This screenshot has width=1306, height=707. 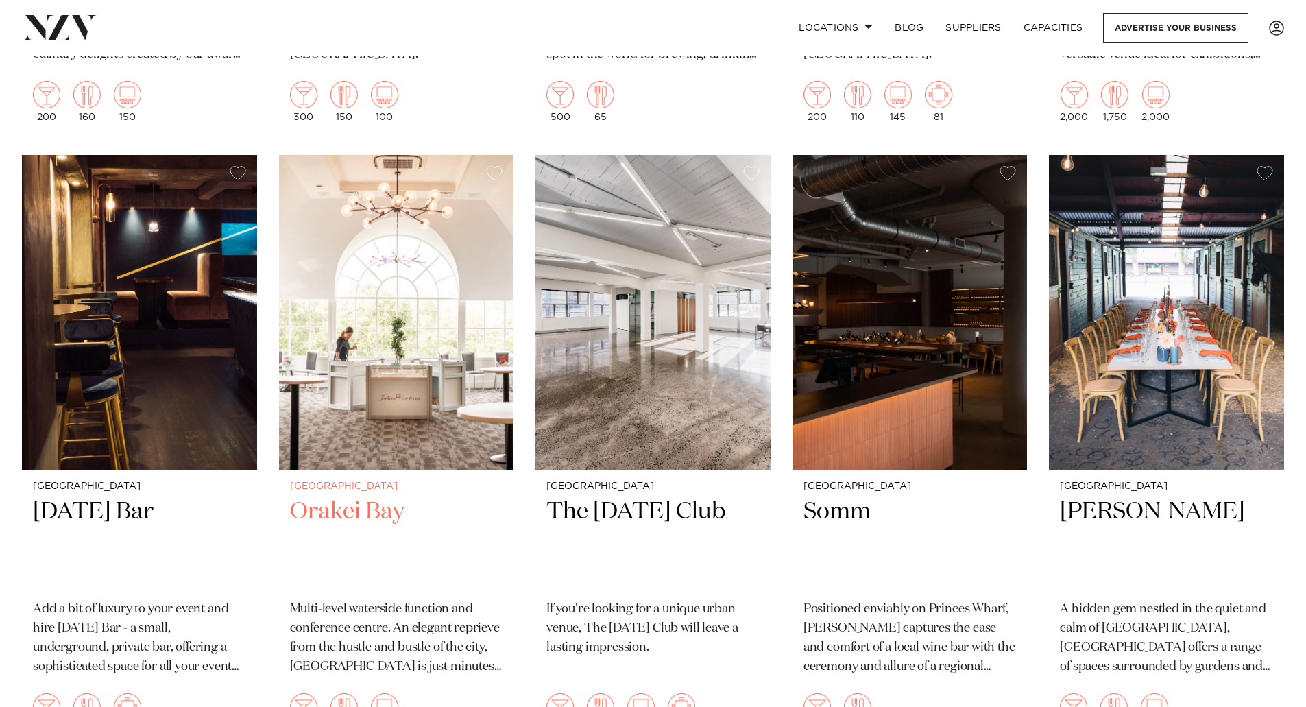 What do you see at coordinates (858, 101) in the screenshot?
I see `div: 110` at bounding box center [858, 101].